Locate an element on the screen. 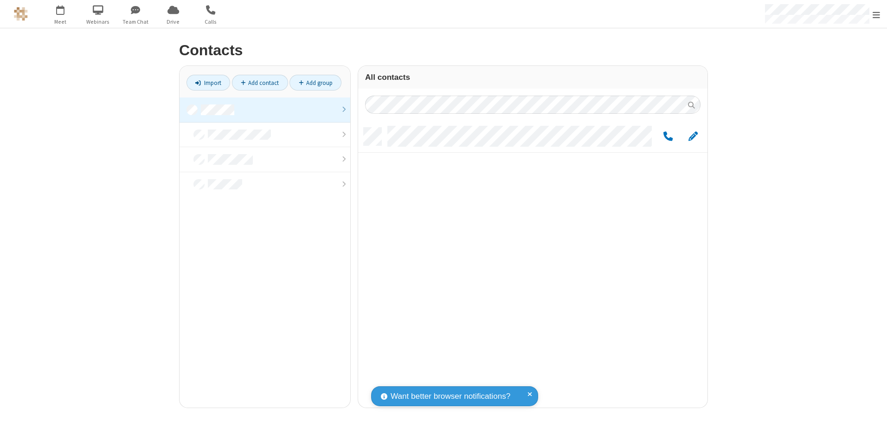 This screenshot has width=887, height=422. a: Add group is located at coordinates (316, 83).